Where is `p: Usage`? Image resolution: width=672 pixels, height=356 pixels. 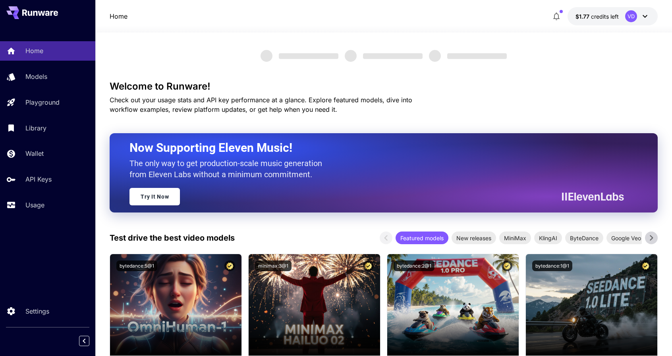
p: Usage is located at coordinates (35, 205).